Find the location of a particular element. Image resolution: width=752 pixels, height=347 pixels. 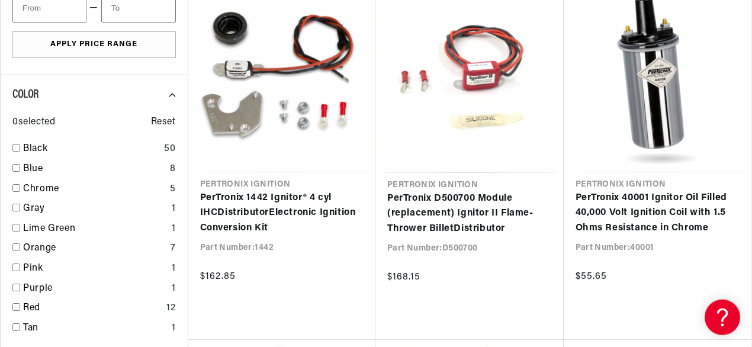

a: Black is located at coordinates (91, 149).